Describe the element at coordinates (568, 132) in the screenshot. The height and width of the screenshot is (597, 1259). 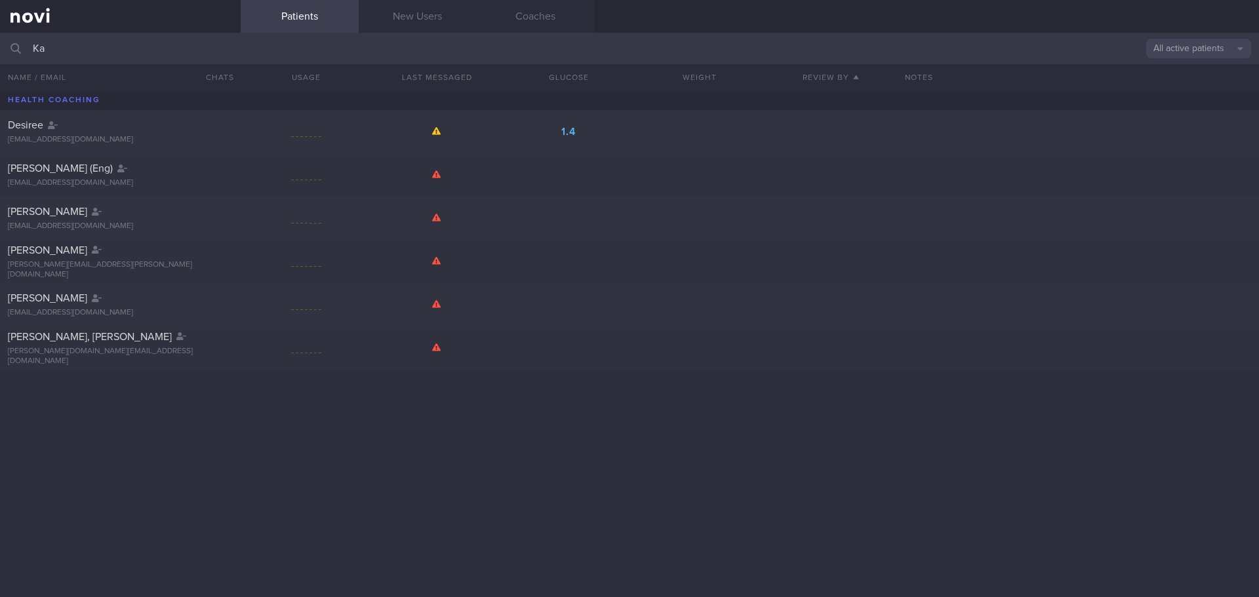
I see `span: 1.4` at that location.